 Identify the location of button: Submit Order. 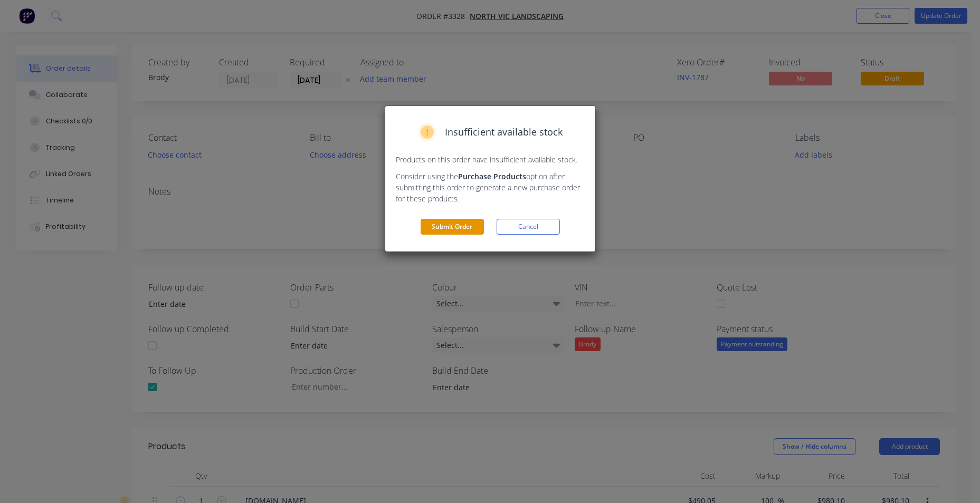
(452, 227).